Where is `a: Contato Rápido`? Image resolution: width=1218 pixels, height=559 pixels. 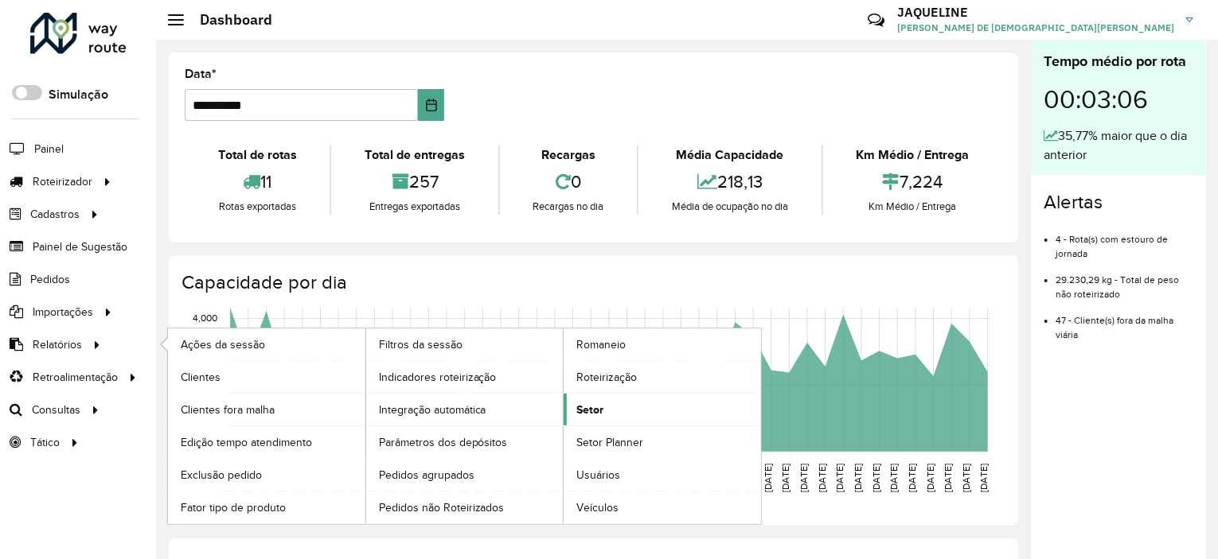 a: Contato Rápido is located at coordinates (875, 20).